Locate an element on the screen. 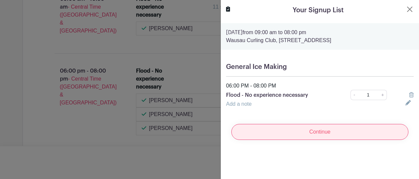 The width and height of the screenshot is (419, 179). div: 06:00 PM - 08:00 PM is located at coordinates (320, 86).